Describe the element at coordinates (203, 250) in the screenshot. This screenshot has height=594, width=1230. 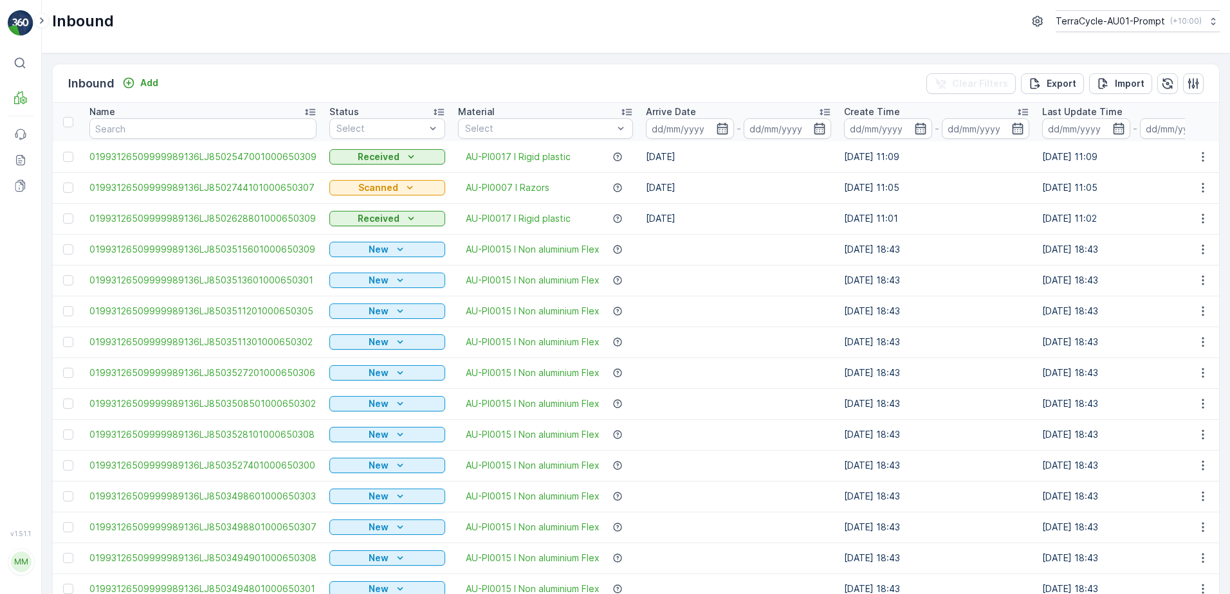
I see `span: 01993126509999989136LJ8503515601000650309` at that location.